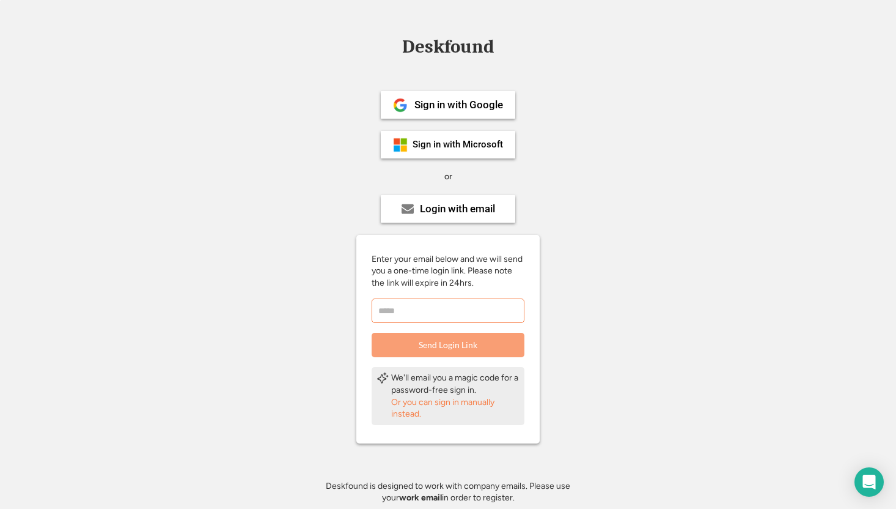 This screenshot has height=509, width=896. Describe the element at coordinates (421, 497) in the screenshot. I see `strong: work email` at that location.